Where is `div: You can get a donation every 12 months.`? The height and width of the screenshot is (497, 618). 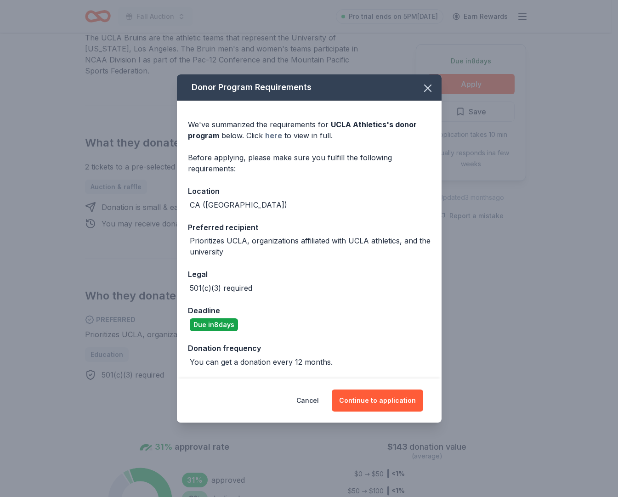
div: You can get a donation every 12 months. is located at coordinates (261, 362).